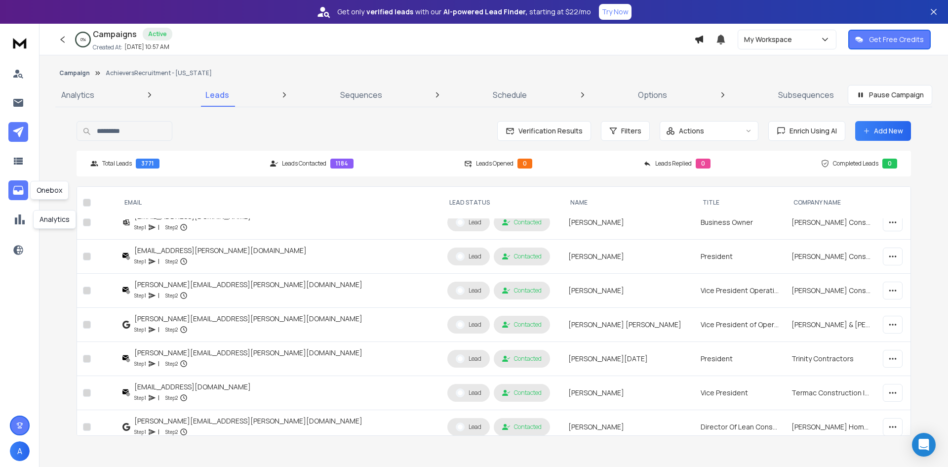 This screenshot has width=948, height=467. What do you see at coordinates (740, 427) in the screenshot?
I see `td: Director Of Lean Construction And Sustainability` at bounding box center [740, 427].